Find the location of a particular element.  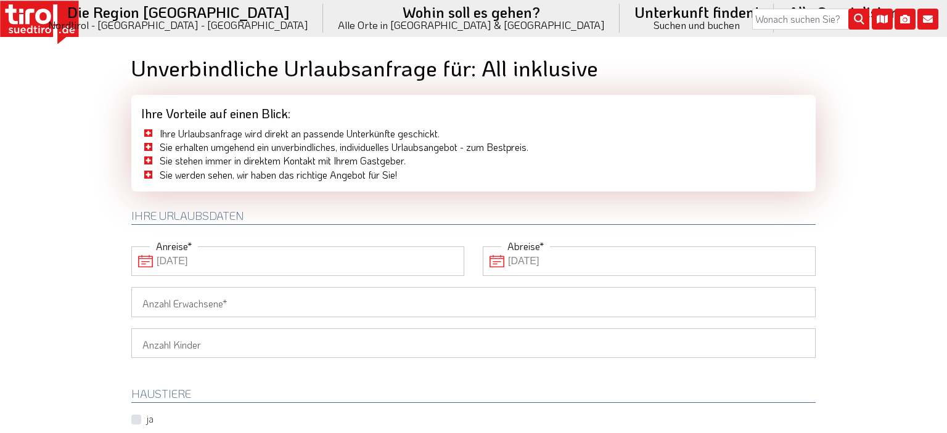

div: Ihre Vorteile auf einen Blick: is located at coordinates (473, 111).